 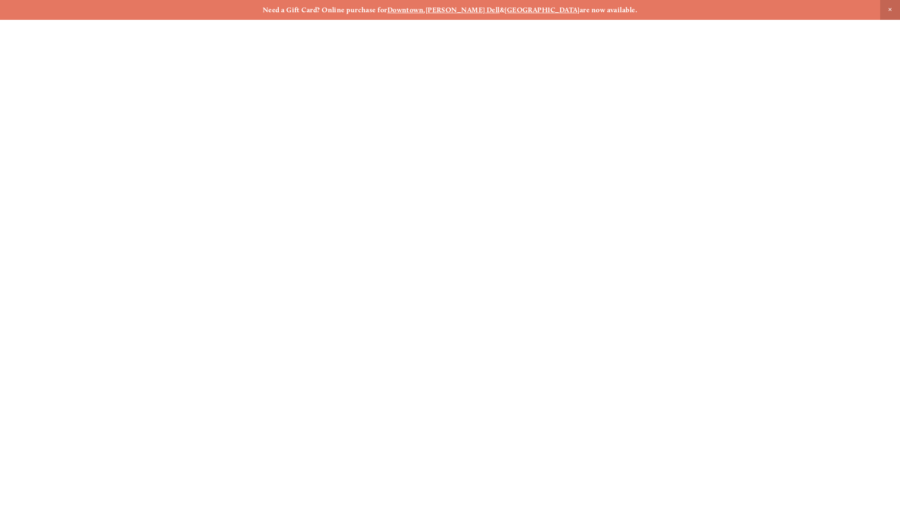 I want to click on strong: Need a Gift Card? Online purchase for, so click(x=325, y=10).